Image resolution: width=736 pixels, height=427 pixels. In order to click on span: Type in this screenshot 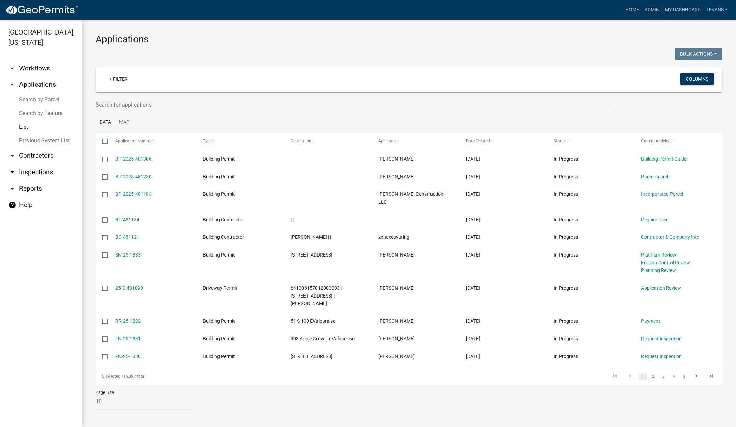, I will do `click(207, 141)`.